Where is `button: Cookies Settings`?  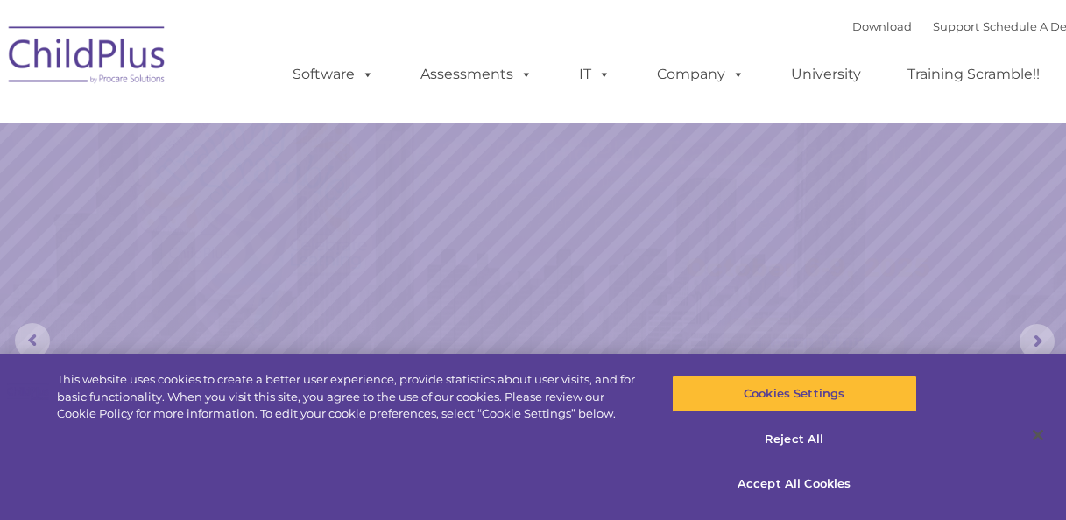
button: Cookies Settings is located at coordinates (795, 394).